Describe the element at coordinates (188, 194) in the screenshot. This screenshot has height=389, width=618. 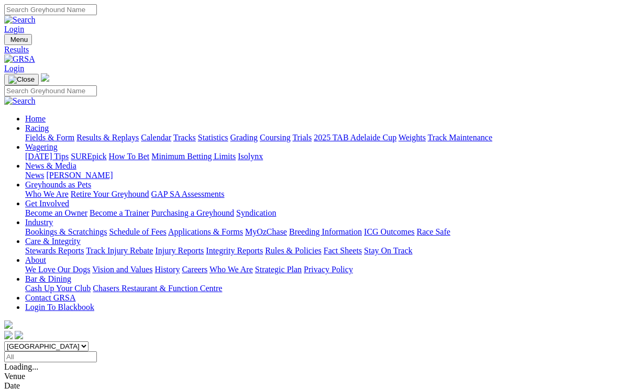
I see `a: GAP SA Assessments` at that location.